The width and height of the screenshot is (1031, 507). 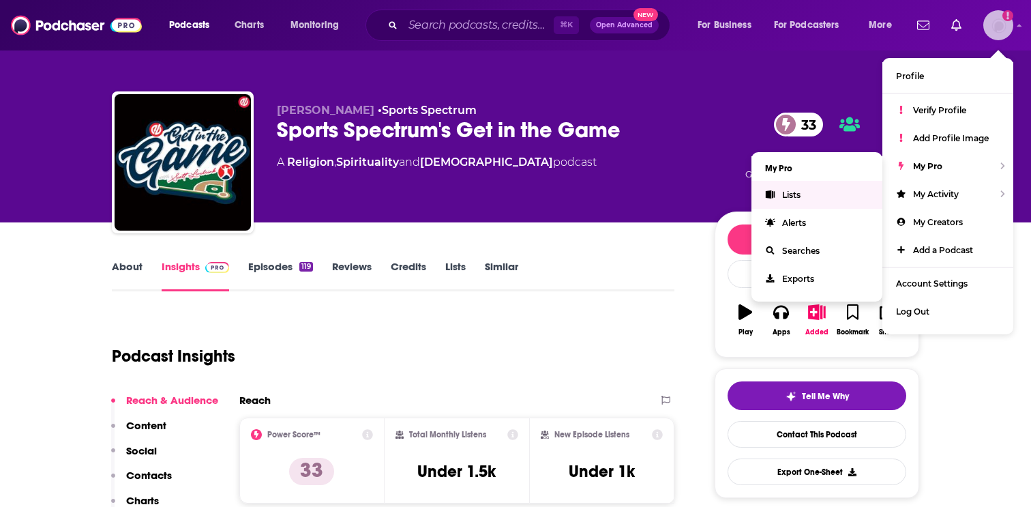 I want to click on a: Podchaser - Follow, Share and Rate Podcasts, so click(x=76, y=25).